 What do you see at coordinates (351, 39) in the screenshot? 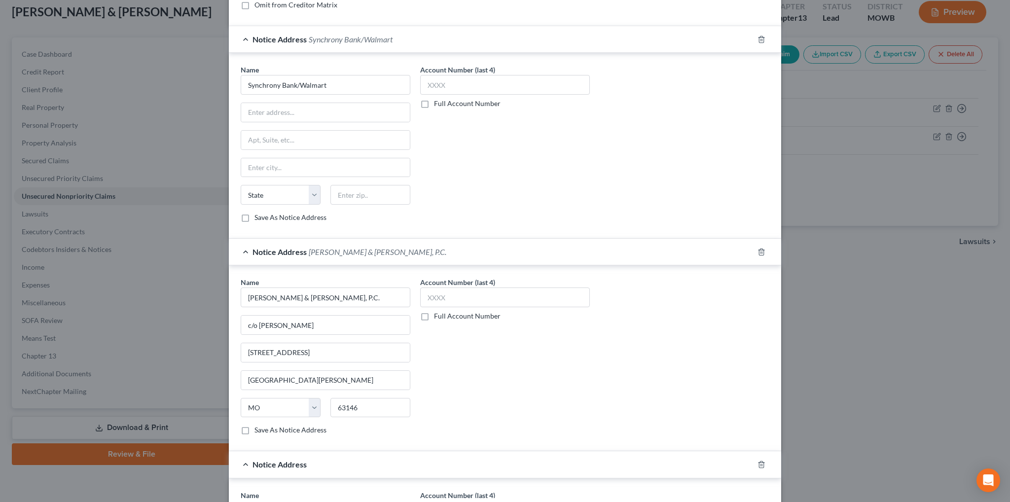
I see `span: Synchrony Bank/Walmart` at bounding box center [351, 39].